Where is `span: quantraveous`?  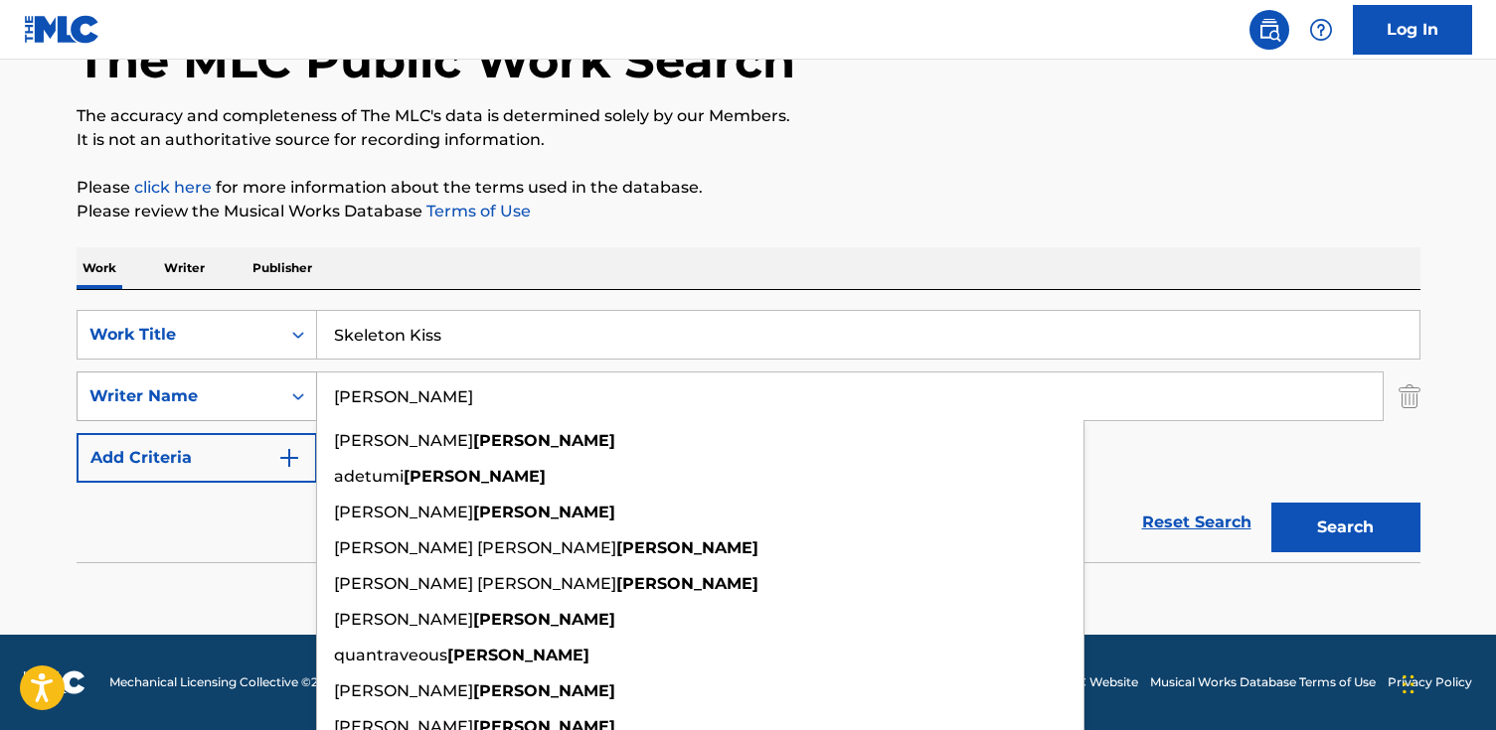 span: quantraveous is located at coordinates (391, 655).